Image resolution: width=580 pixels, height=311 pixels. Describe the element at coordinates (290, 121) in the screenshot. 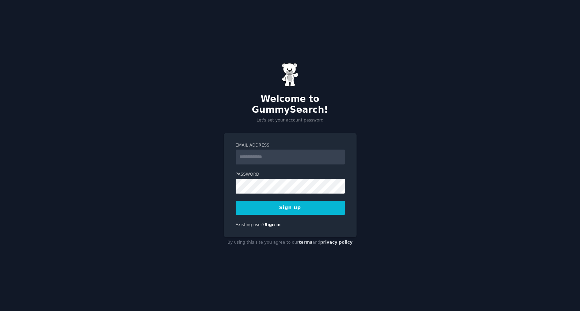

I see `p: Let's set your account password` at that location.